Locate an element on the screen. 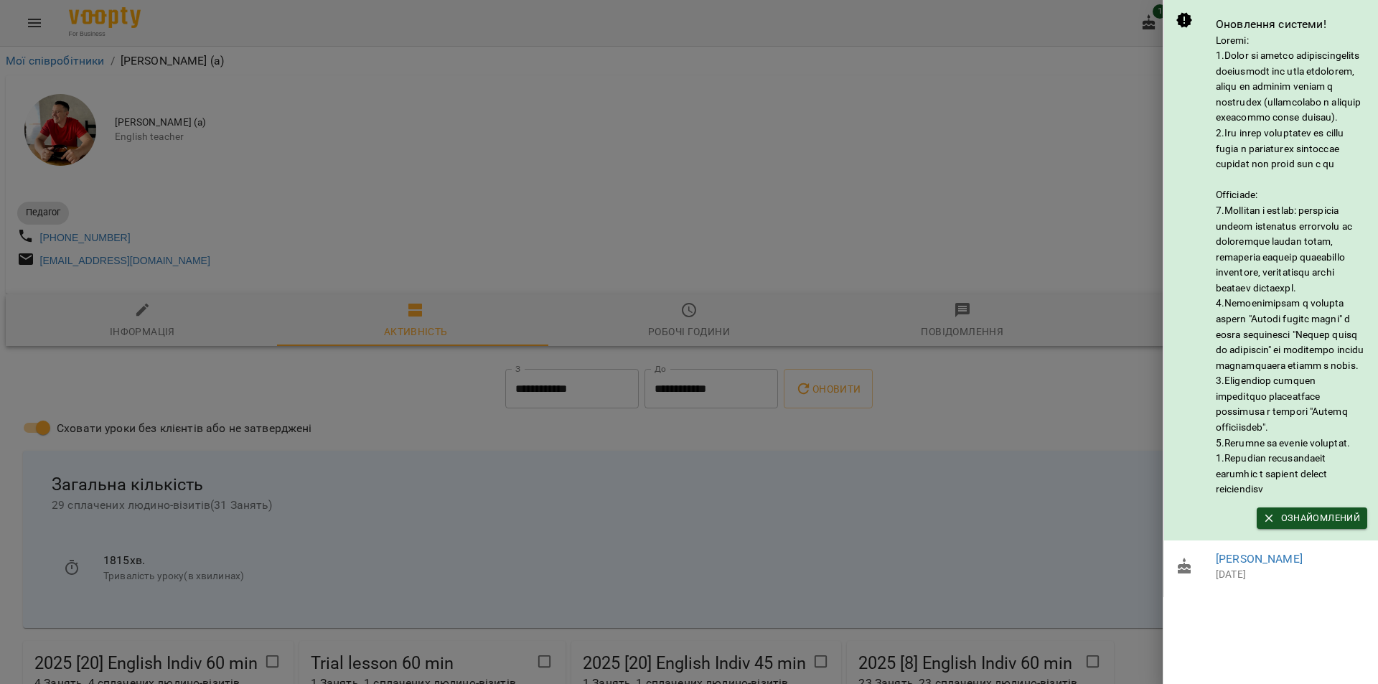 The height and width of the screenshot is (684, 1378). p: Оновлення системи! is located at coordinates (1291, 24).